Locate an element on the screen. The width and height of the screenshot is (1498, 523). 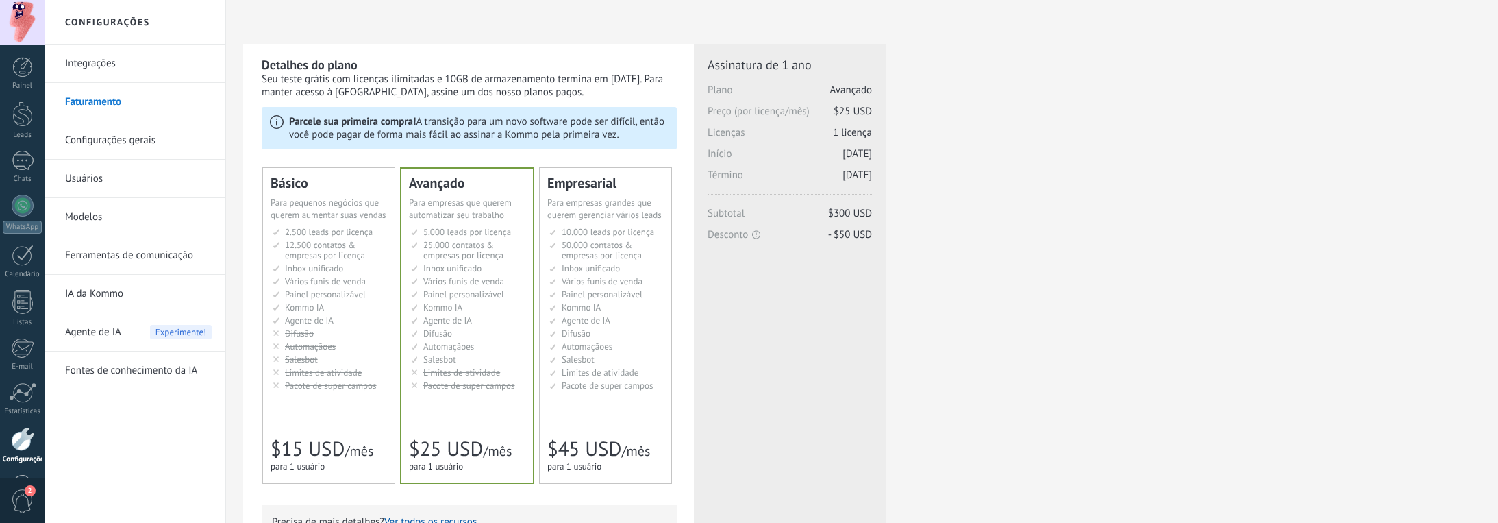
span: $300 USD is located at coordinates (850, 213).